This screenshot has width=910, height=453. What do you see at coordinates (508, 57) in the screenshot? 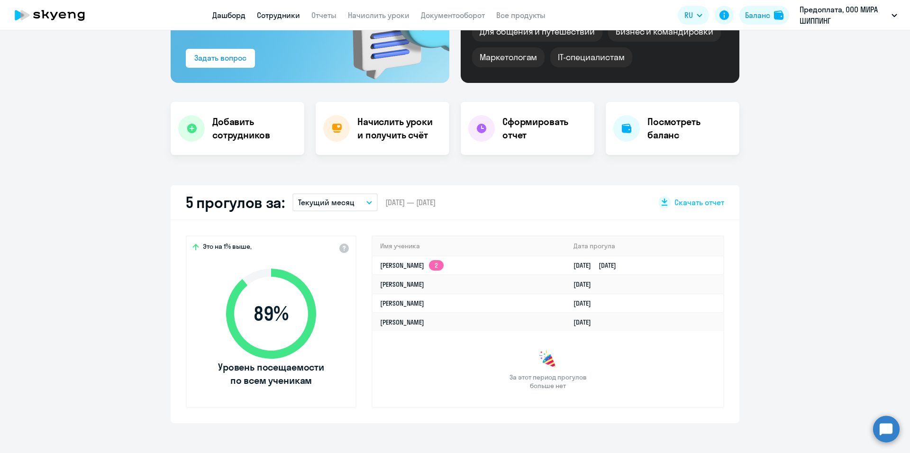
I see `div: Маркетологам` at bounding box center [508, 57].